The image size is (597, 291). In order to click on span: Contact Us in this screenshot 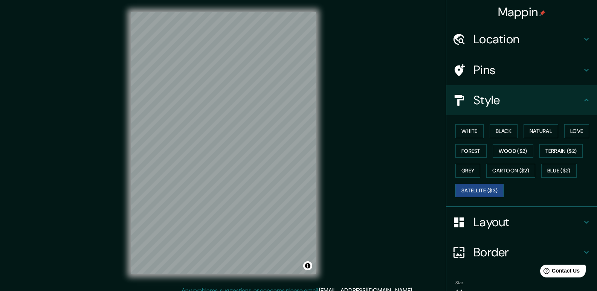, I will do `click(36, 9)`.